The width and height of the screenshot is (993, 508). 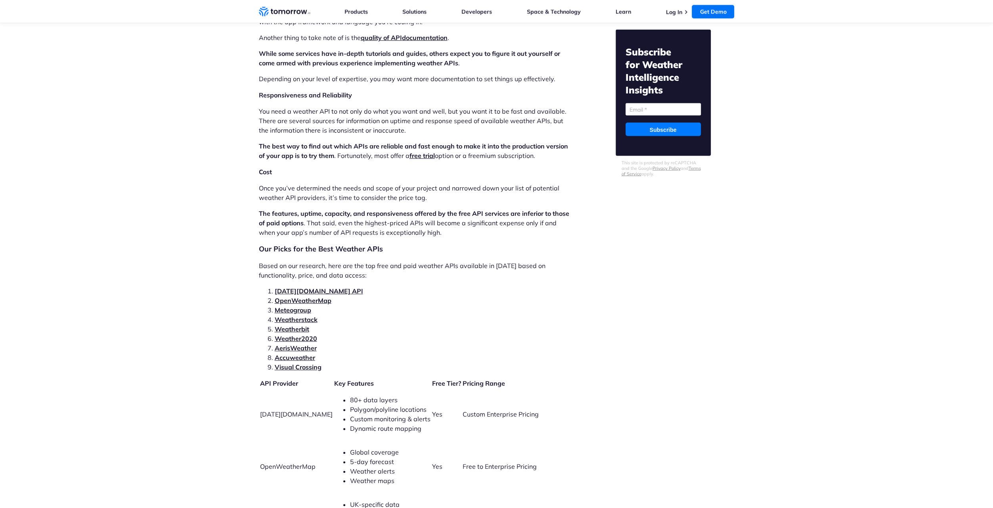 I want to click on h2: Our Picks for the Best Weather APIs, so click(x=416, y=249).